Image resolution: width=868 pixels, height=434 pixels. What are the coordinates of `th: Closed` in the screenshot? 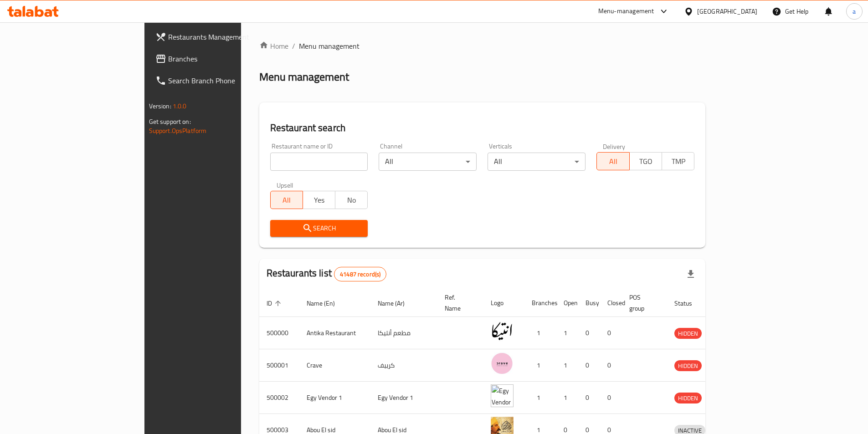 It's located at (611, 303).